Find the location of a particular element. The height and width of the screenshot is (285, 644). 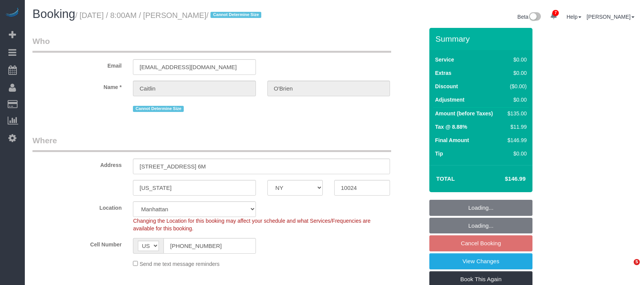

span: Send me text message reminders is located at coordinates (179, 264).